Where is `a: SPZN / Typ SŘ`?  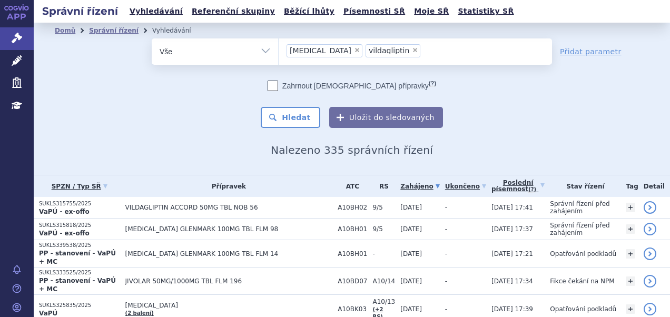 a: SPZN / Typ SŘ is located at coordinates (80, 187).